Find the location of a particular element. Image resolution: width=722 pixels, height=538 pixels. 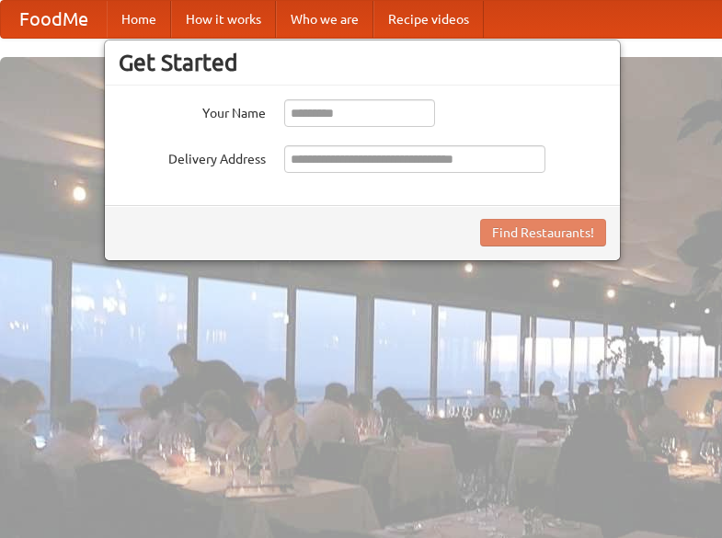

h3: Get Started is located at coordinates (362, 63).